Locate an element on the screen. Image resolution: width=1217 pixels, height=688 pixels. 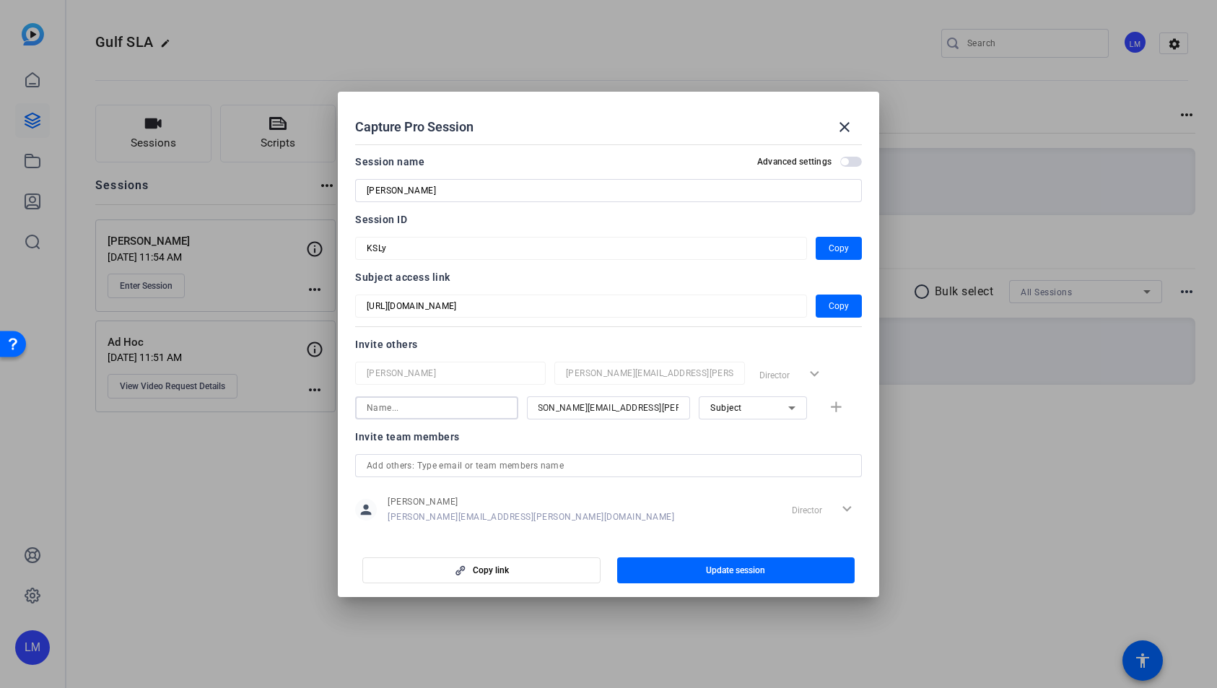
input: Add others: Type email or team members name is located at coordinates (608, 465).